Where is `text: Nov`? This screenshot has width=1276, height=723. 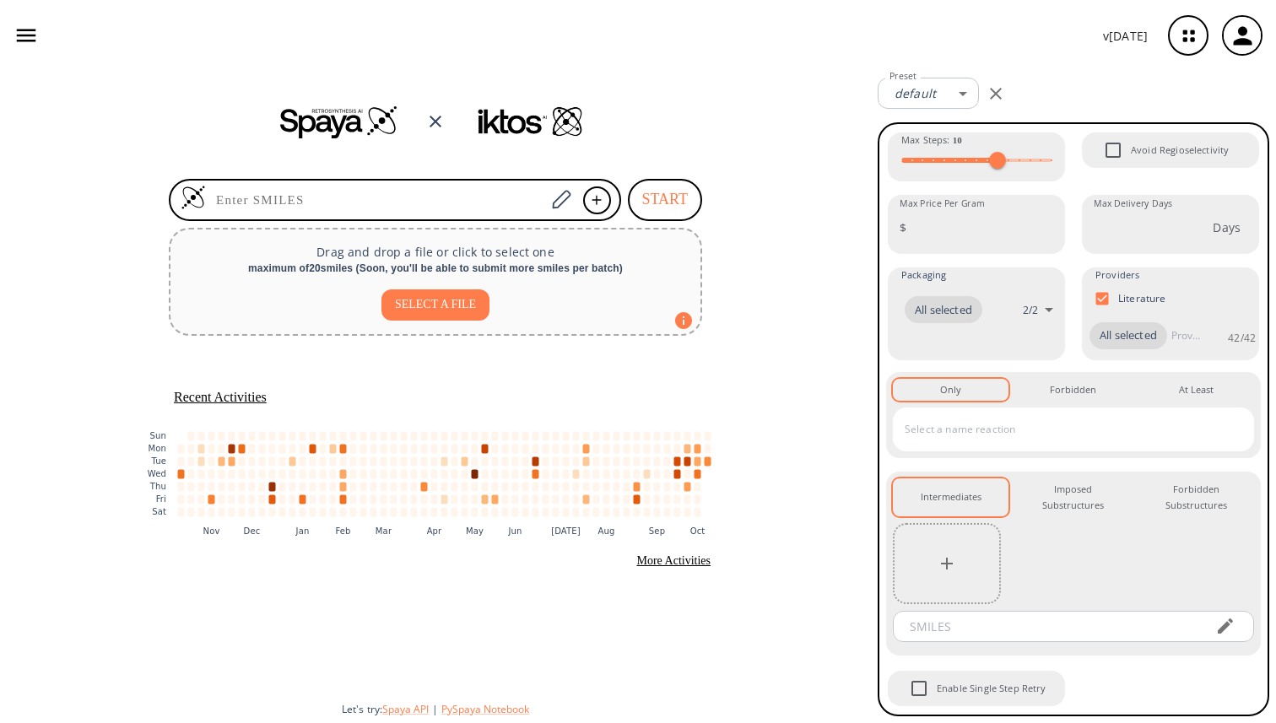 text: Nov is located at coordinates (212, 531).